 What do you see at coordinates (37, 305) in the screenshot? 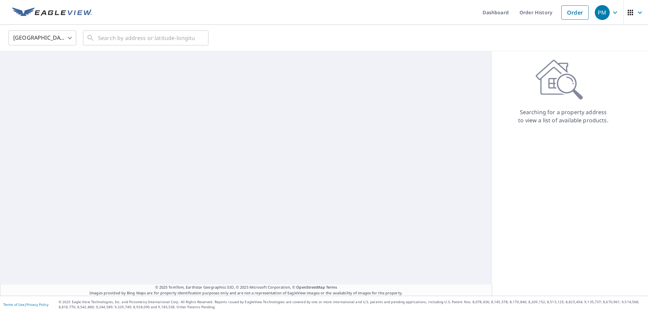
I see `a: Privacy Policy` at bounding box center [37, 305].